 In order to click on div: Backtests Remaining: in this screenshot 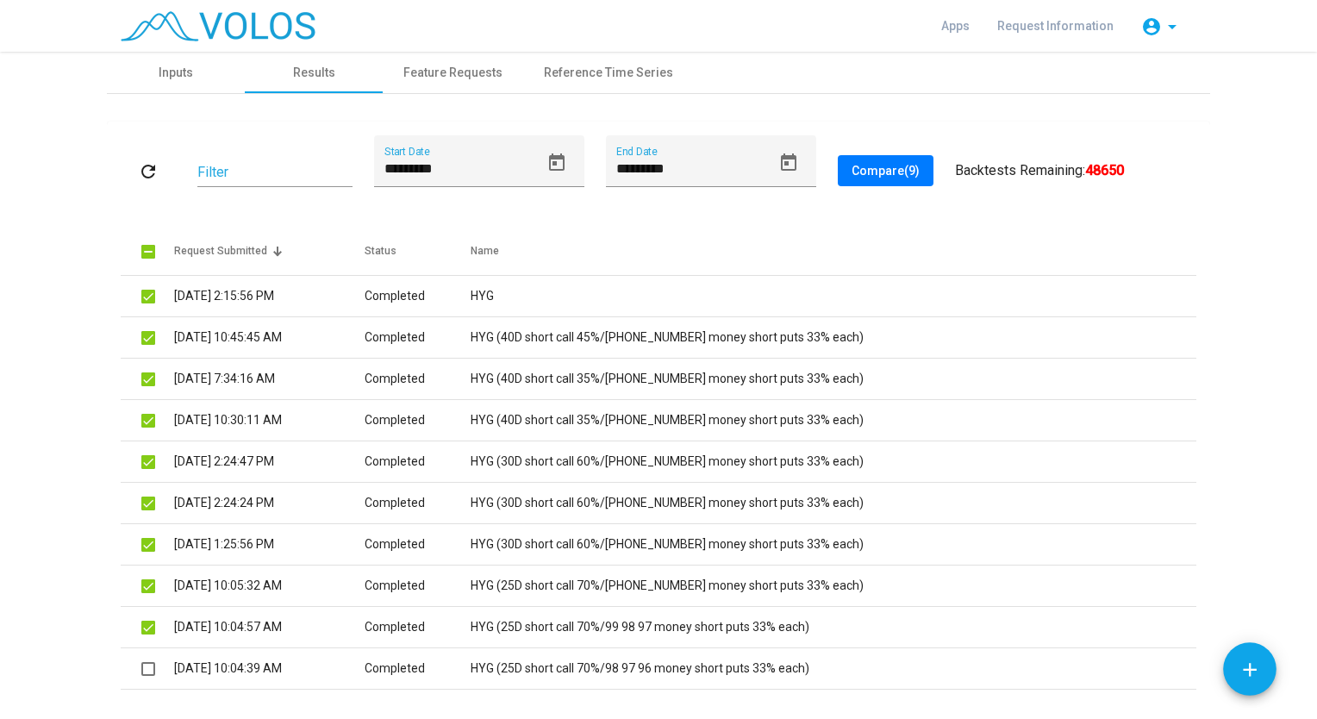, I will do `click(1040, 171)`.